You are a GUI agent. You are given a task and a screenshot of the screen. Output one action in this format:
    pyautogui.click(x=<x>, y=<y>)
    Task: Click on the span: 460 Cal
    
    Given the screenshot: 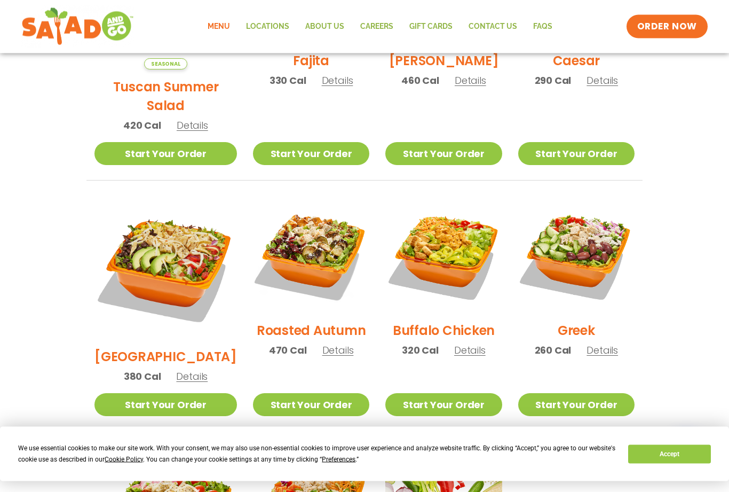 What is the action you would take?
    pyautogui.click(x=420, y=81)
    